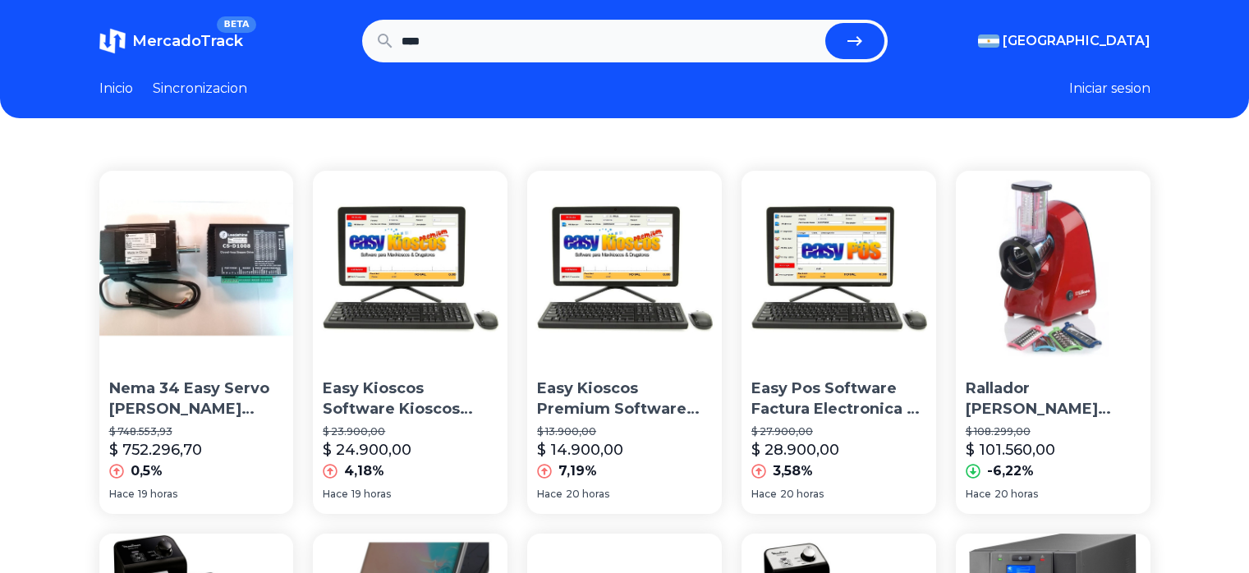 The width and height of the screenshot is (1249, 573). Describe the element at coordinates (1053, 268) in the screenshot. I see `img: Rallador Liliana Asm100 Easy Salad 250w Bordeaux 4 En 1` at that location.